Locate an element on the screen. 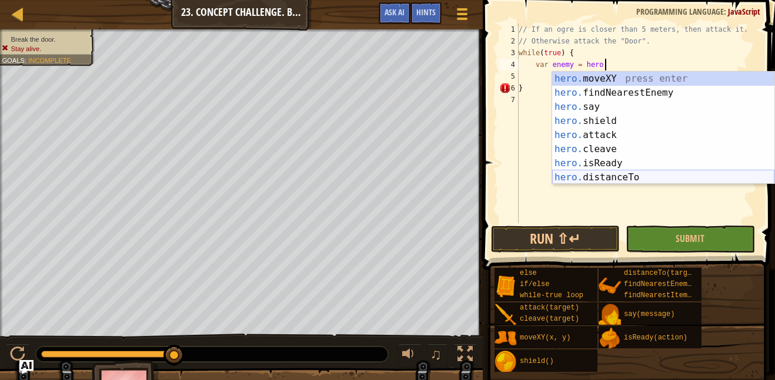 Image resolution: width=775 pixels, height=380 pixels. span: distanceTo(target) is located at coordinates (662, 273).